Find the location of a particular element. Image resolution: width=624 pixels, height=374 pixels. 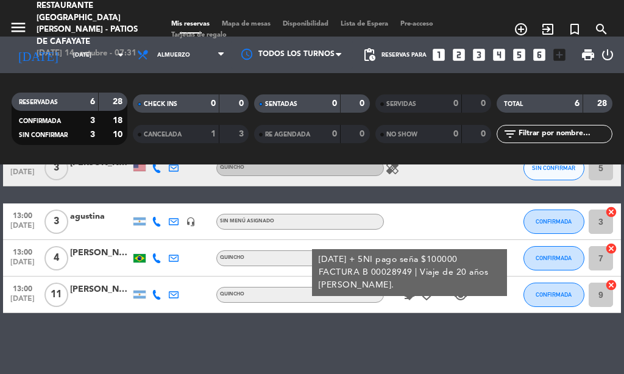

i: looks_two is located at coordinates (459, 55).